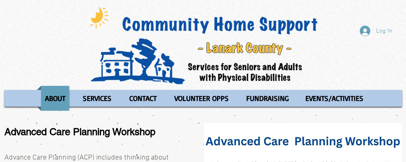 The height and width of the screenshot is (162, 406). Describe the element at coordinates (80, 131) in the screenshot. I see `span: Advanced Care Planning Workshop` at that location.